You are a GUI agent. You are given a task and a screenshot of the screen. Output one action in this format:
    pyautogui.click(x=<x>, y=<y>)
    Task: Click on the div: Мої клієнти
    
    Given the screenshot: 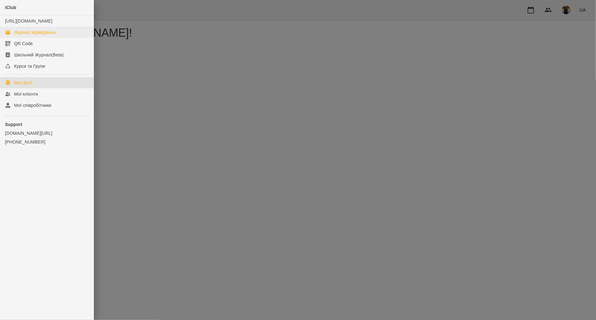 What is the action you would take?
    pyautogui.click(x=26, y=94)
    